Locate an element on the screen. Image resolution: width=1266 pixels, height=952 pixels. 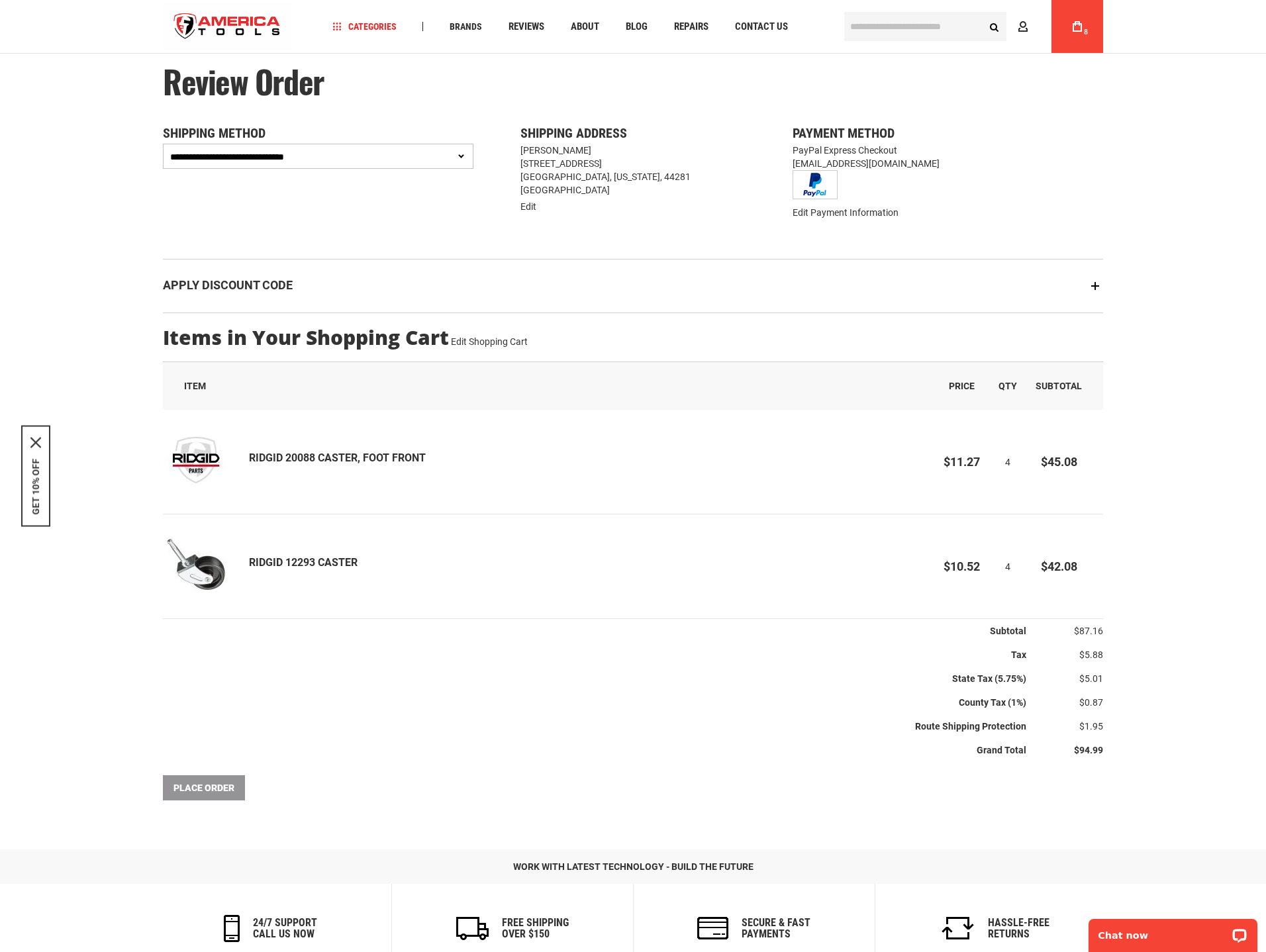
a: About is located at coordinates (585, 26).